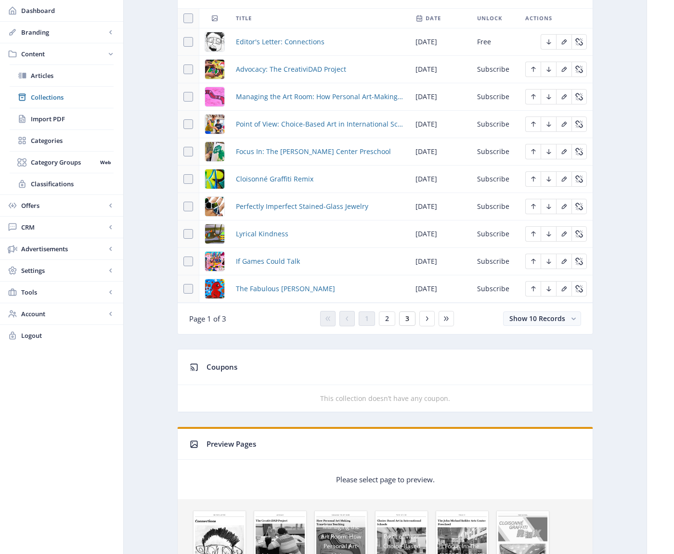 This screenshot has width=674, height=554. What do you see at coordinates (495, 42) in the screenshot?
I see `td: Free` at bounding box center [495, 42].